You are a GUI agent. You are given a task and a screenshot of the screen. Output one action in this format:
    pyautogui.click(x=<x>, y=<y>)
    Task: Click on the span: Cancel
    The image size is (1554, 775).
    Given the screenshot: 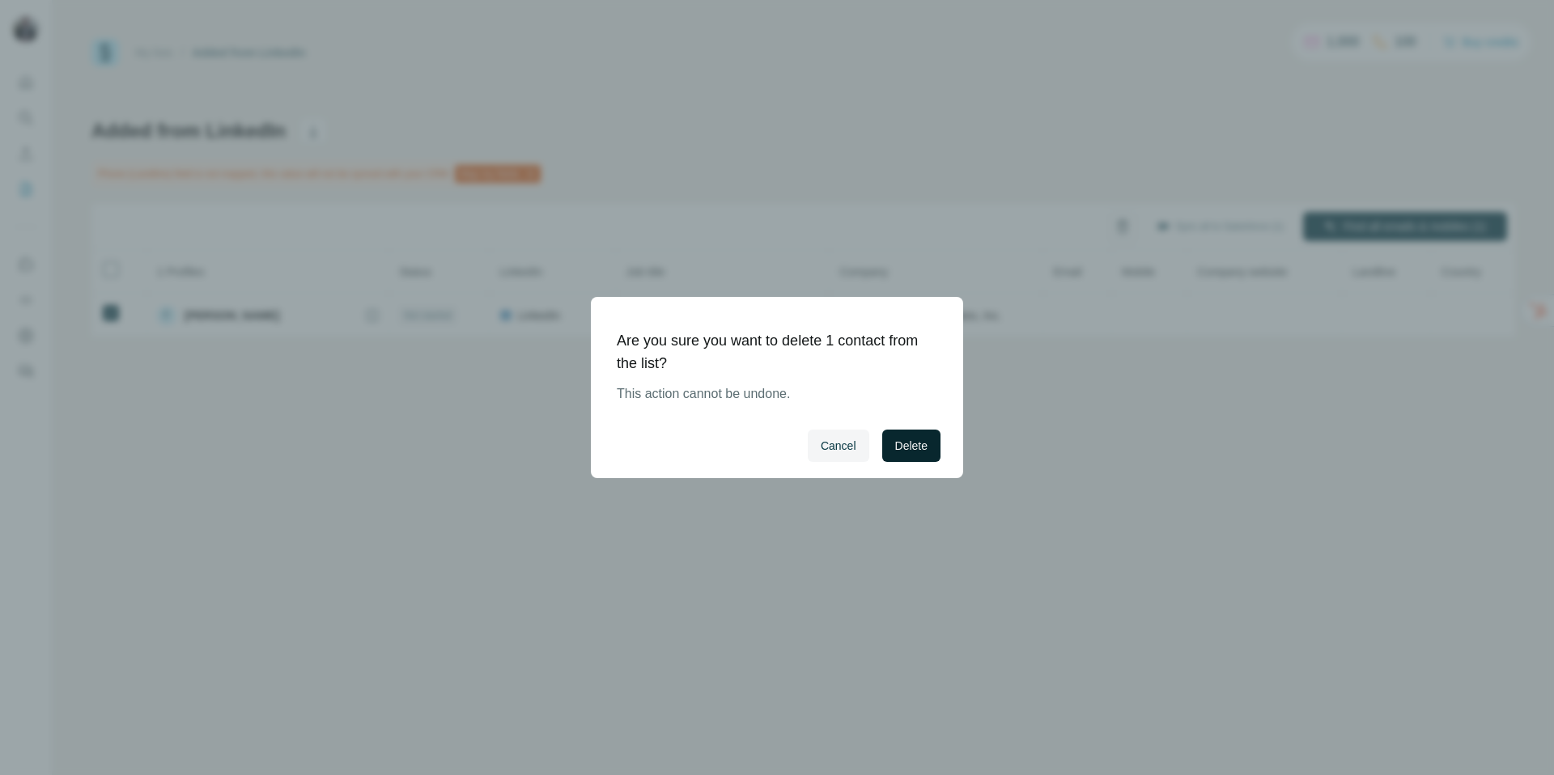 What is the action you would take?
    pyautogui.click(x=838, y=446)
    